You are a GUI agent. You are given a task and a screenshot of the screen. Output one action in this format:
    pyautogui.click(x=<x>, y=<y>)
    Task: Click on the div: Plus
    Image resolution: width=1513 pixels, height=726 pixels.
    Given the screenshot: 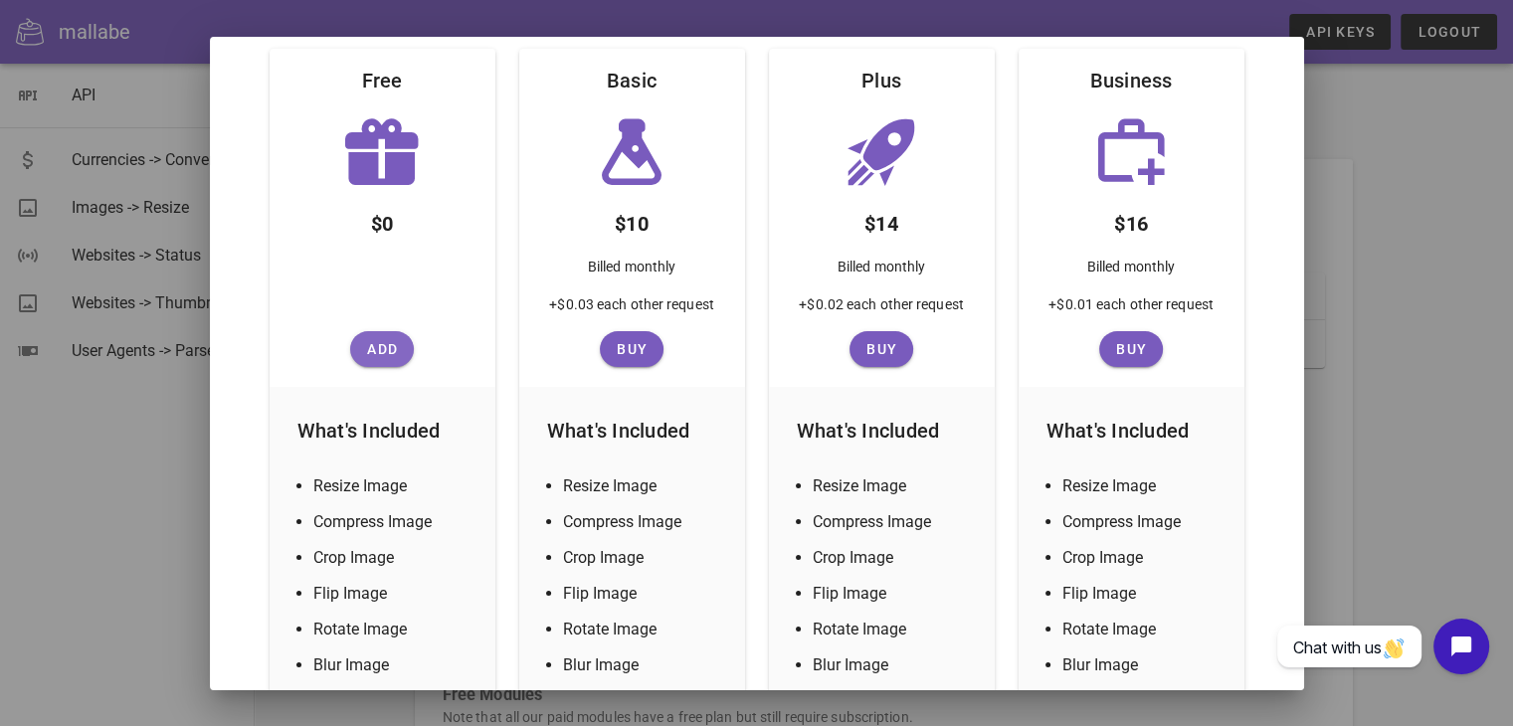 What is the action you would take?
    pyautogui.click(x=881, y=81)
    